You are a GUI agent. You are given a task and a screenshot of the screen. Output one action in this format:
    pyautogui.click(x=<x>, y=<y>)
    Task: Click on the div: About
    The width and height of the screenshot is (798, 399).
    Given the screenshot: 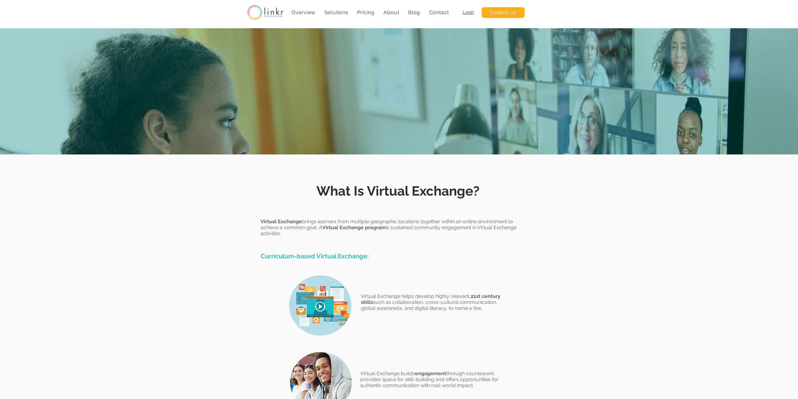 What is the action you would take?
    pyautogui.click(x=391, y=12)
    